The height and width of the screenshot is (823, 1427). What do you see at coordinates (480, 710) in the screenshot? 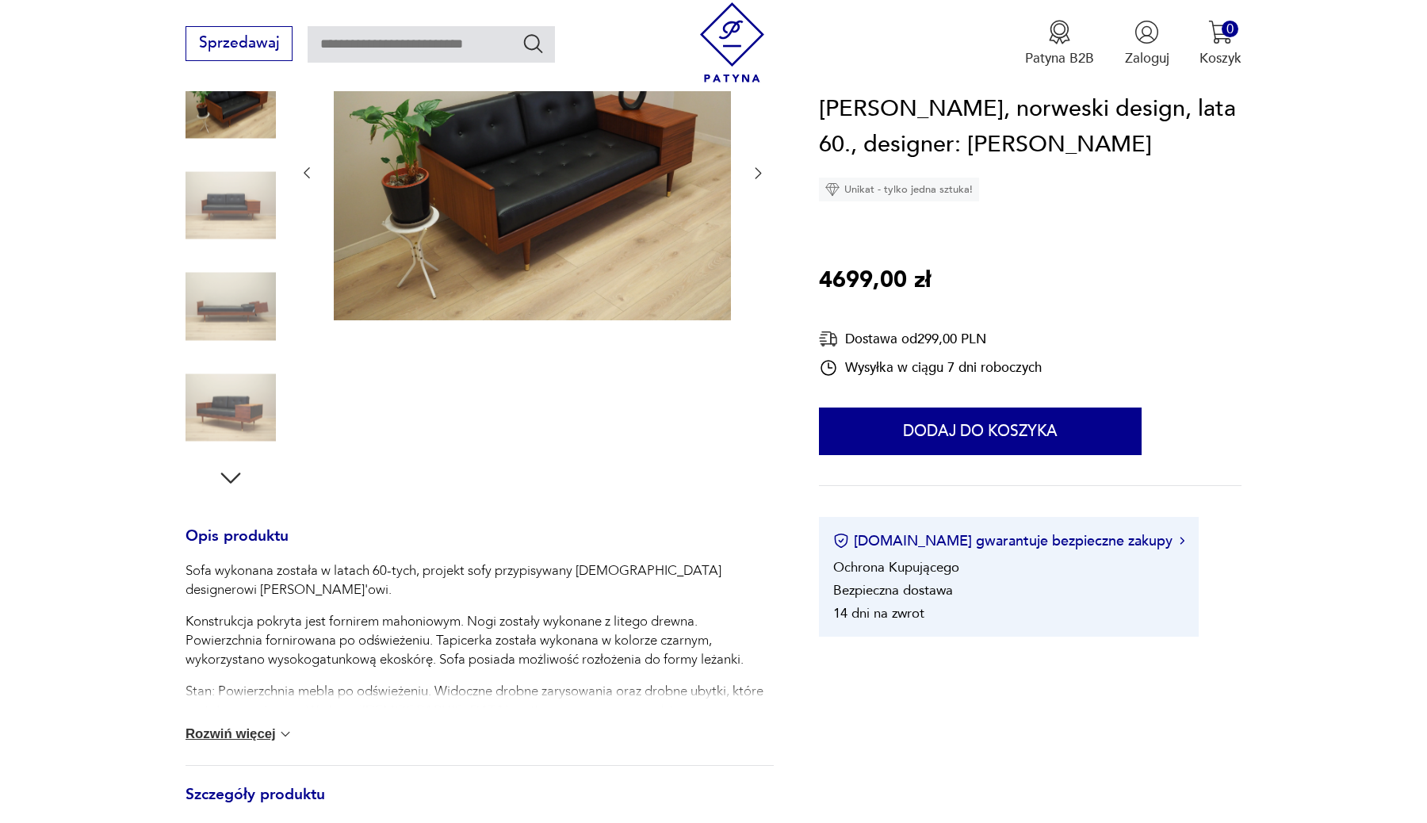
I see `p: Stan: Powierzchnia mebla po odświeżeniu. Widoczne drobne zarysowania oraz drobne ubytki, które zo...` at bounding box center [480, 710].